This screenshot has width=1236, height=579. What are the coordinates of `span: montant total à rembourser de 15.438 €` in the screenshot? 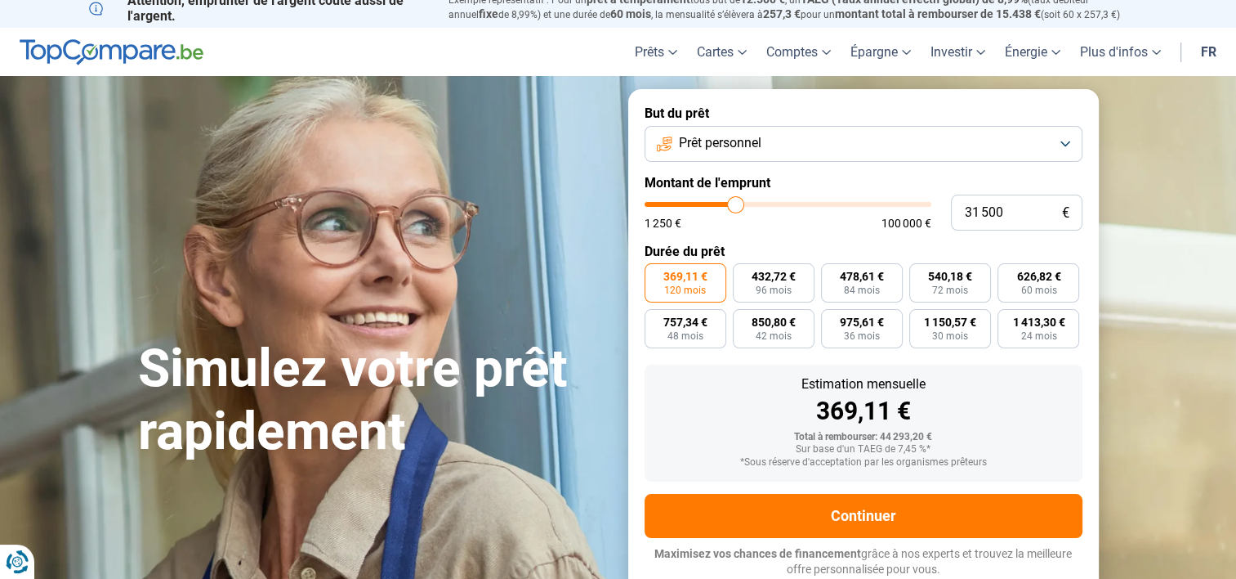 It's located at (938, 14).